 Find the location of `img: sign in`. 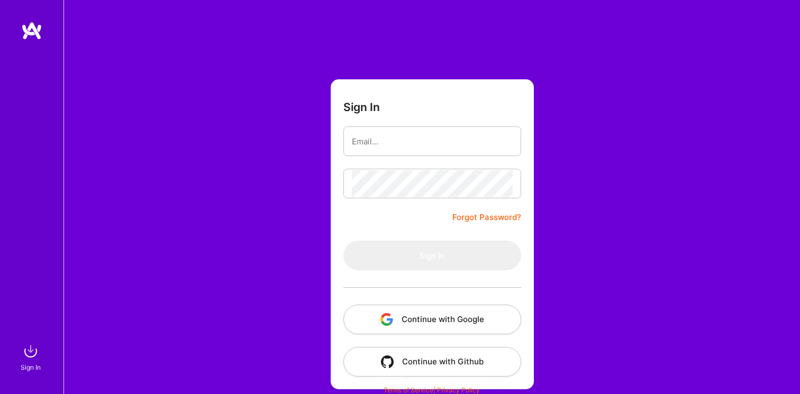

img: sign in is located at coordinates (31, 351).